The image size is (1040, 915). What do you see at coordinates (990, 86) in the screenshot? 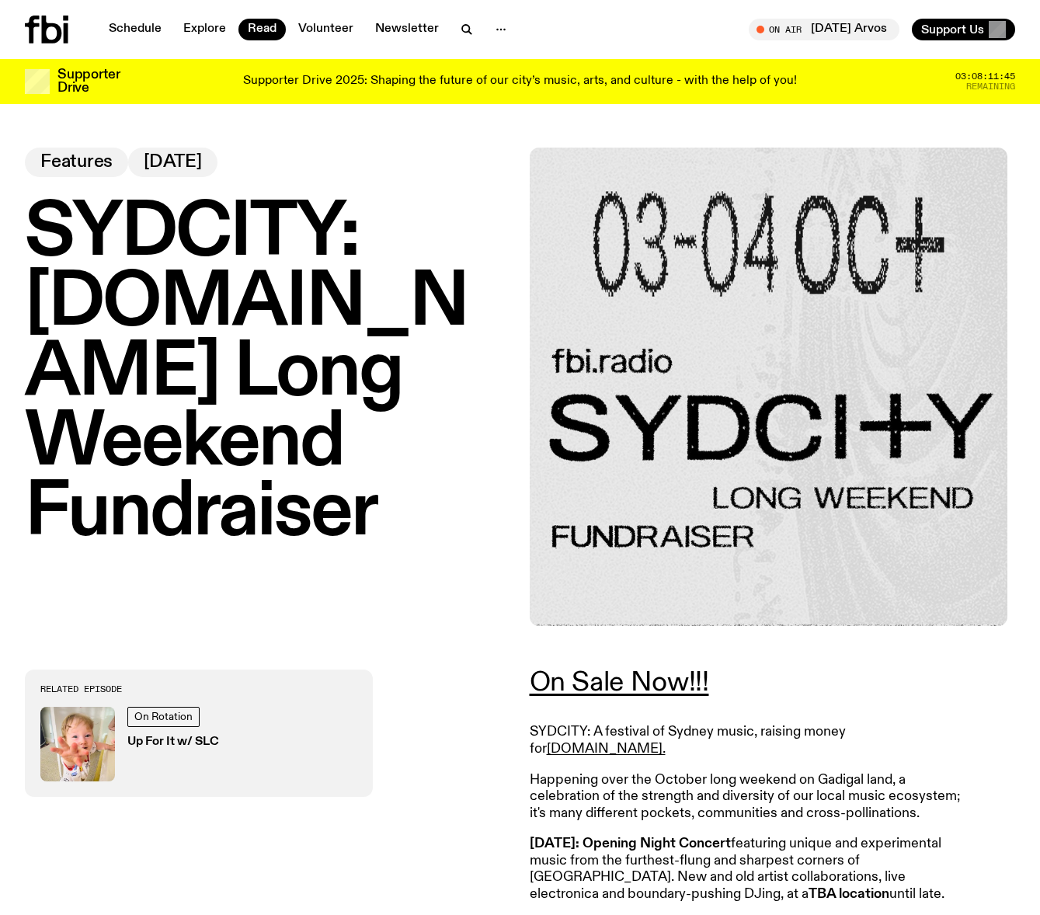
I see `span: Remaining` at bounding box center [990, 86].